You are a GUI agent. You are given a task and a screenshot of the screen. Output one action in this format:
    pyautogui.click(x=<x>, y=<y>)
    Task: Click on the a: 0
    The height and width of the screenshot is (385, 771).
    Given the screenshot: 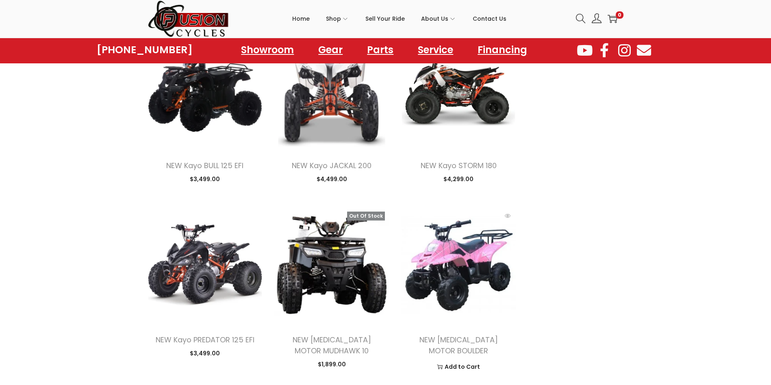 What is the action you would take?
    pyautogui.click(x=612, y=19)
    